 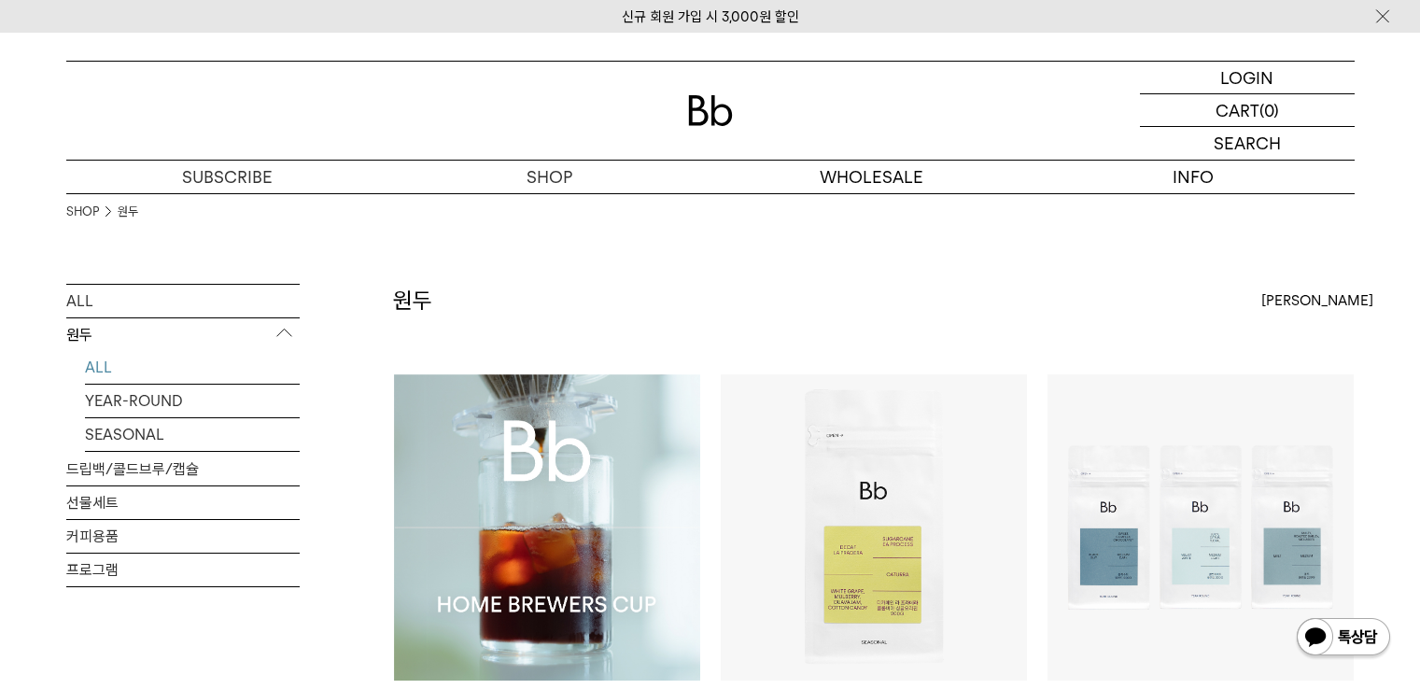 What do you see at coordinates (183, 569) in the screenshot?
I see `a: 프로그램` at bounding box center [183, 569].